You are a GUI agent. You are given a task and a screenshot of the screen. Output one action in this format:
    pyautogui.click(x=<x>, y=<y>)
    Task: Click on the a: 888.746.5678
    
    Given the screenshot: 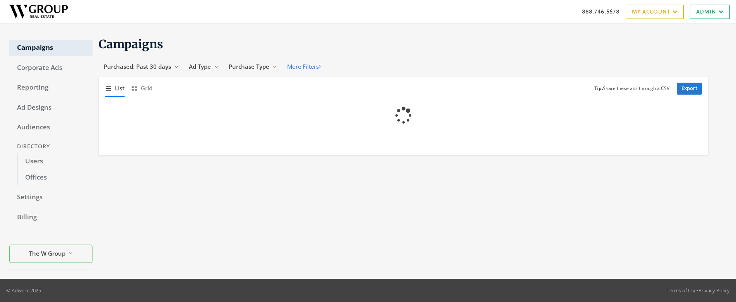 What is the action you would take?
    pyautogui.click(x=600, y=11)
    